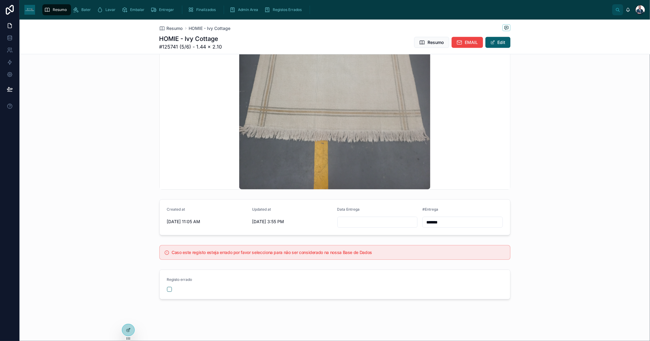 This screenshot has width=650, height=341. What do you see at coordinates (210, 28) in the screenshot?
I see `span: HOMIE - Ivy Cottage` at bounding box center [210, 28].